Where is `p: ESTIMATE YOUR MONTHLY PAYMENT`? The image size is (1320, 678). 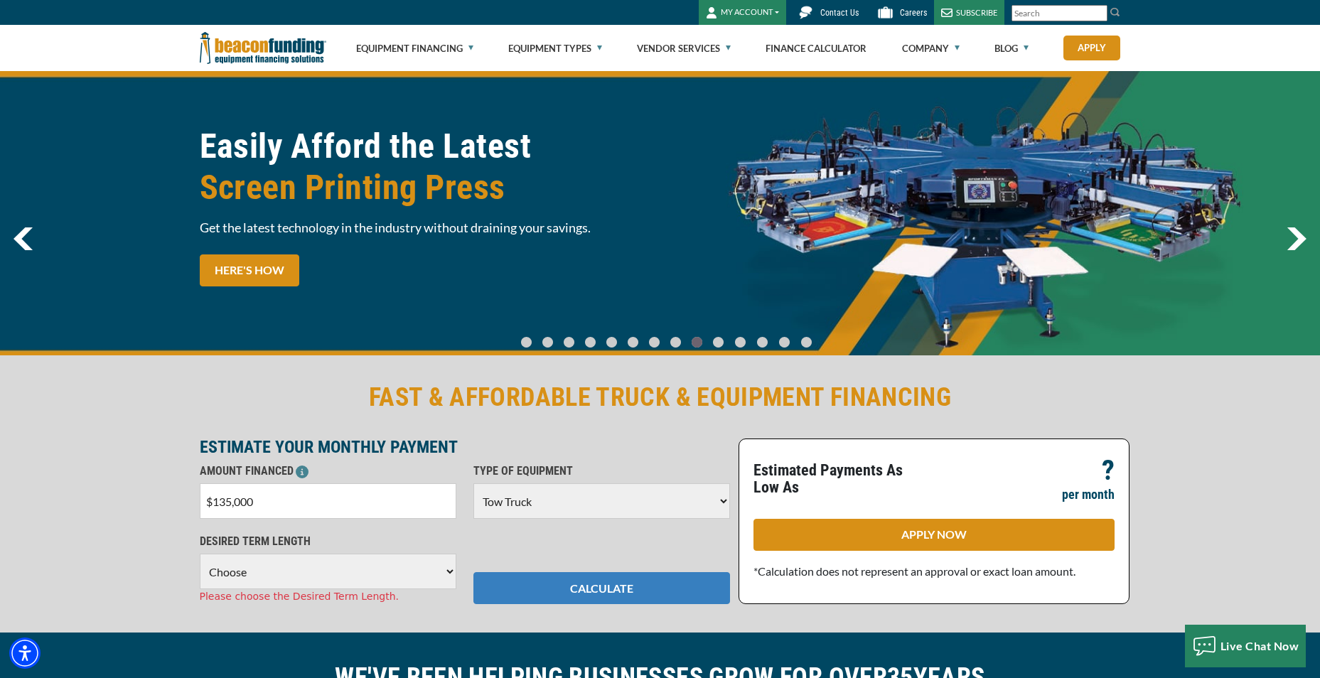
p: ESTIMATE YOUR MONTHLY PAYMENT is located at coordinates (465, 447).